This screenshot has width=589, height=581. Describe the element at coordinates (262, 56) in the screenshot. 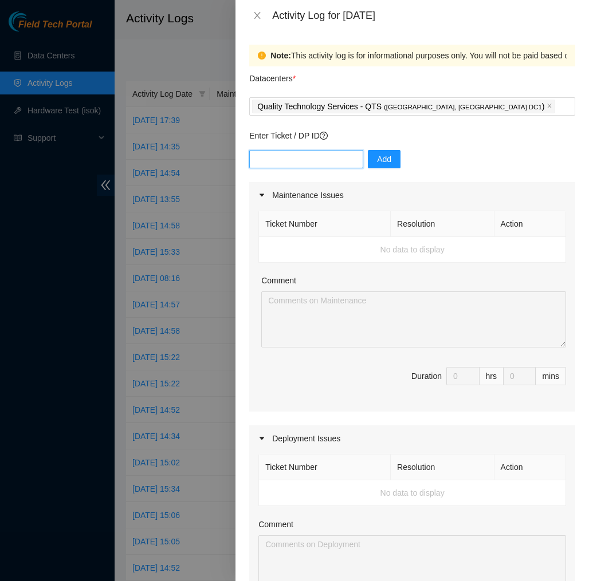

I see `span: exclamation-circle` at that location.